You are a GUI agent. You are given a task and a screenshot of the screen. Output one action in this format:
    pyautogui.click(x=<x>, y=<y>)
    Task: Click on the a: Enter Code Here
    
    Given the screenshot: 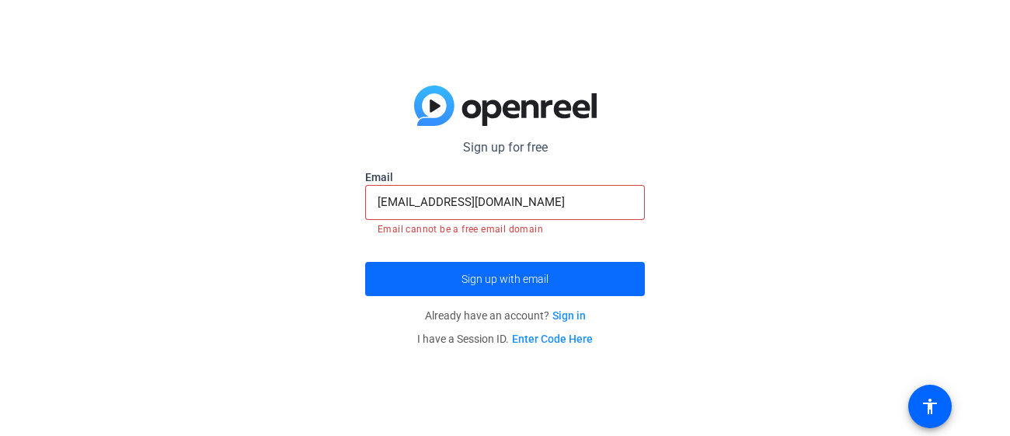 What is the action you would take?
    pyautogui.click(x=552, y=339)
    